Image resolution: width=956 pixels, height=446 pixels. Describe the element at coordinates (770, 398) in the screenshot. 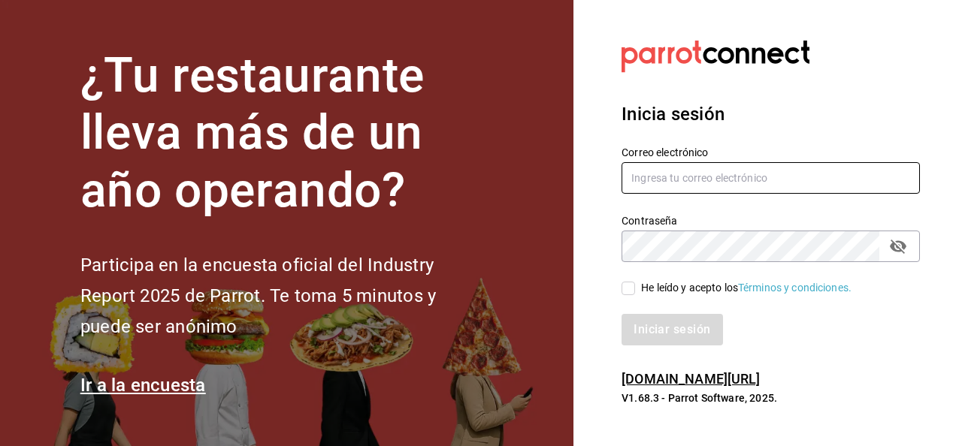

I see `p: V1.68.3 - Parrot Software, 2025.` at that location.